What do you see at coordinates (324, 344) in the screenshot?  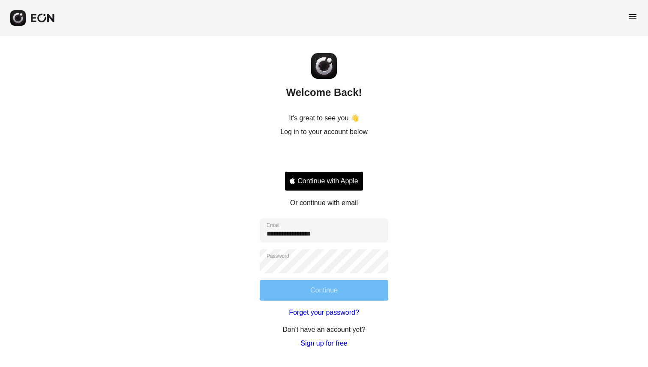 I see `a: Sign up for free` at bounding box center [324, 344].